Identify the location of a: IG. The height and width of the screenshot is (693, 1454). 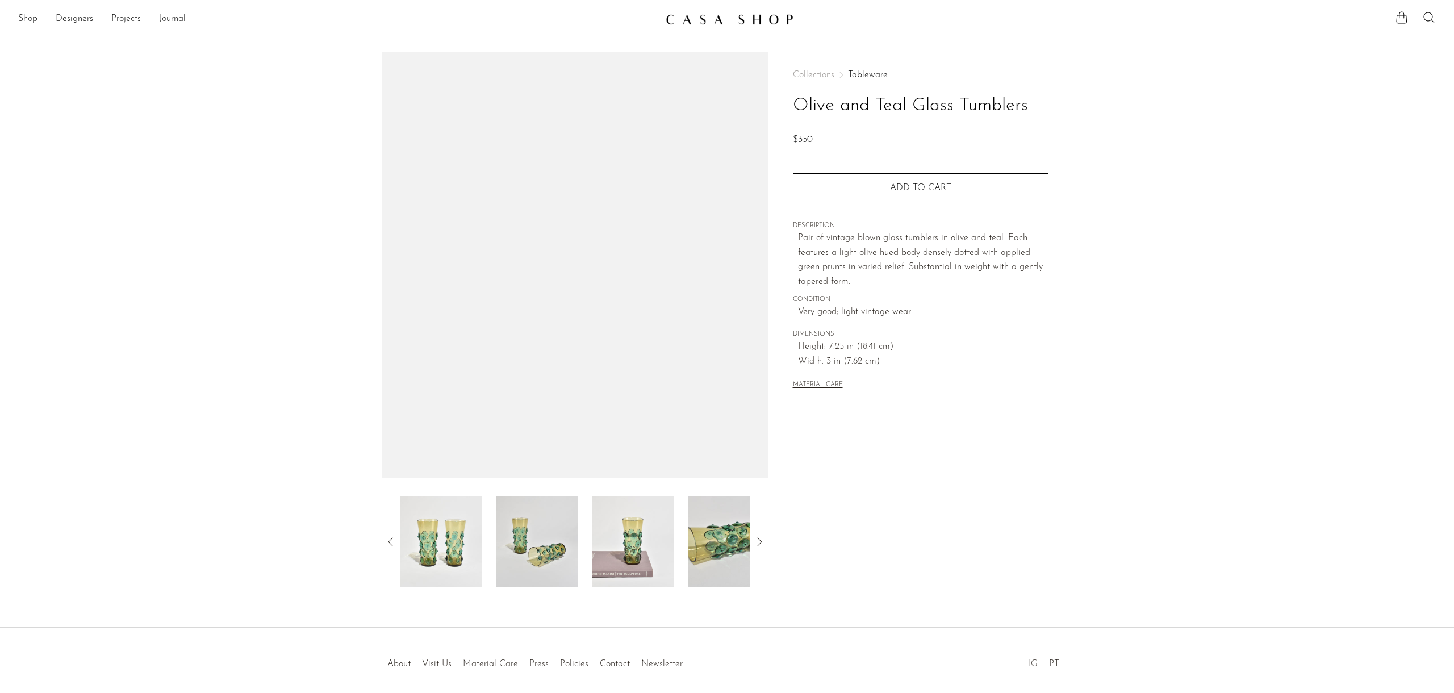
(1033, 664).